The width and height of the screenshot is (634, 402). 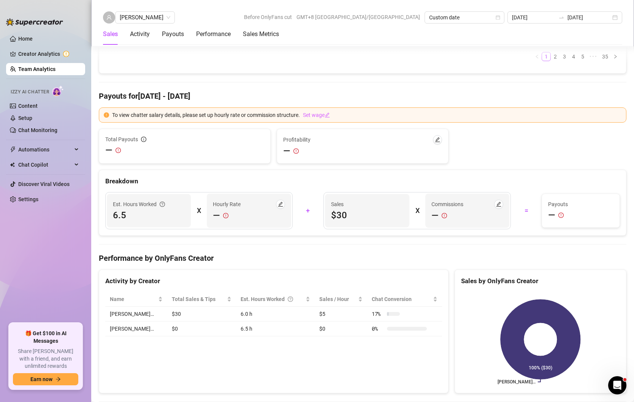 I want to click on a: Settings, so click(x=28, y=199).